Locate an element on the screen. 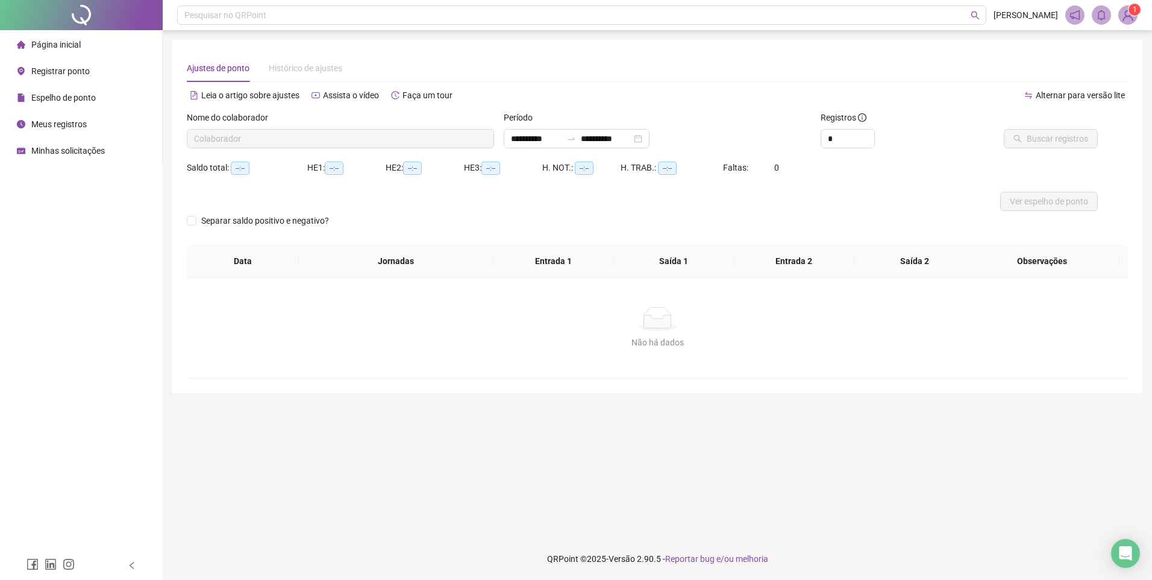 This screenshot has width=1152, height=580. button: Ver espelho de ponto is located at coordinates (1049, 201).